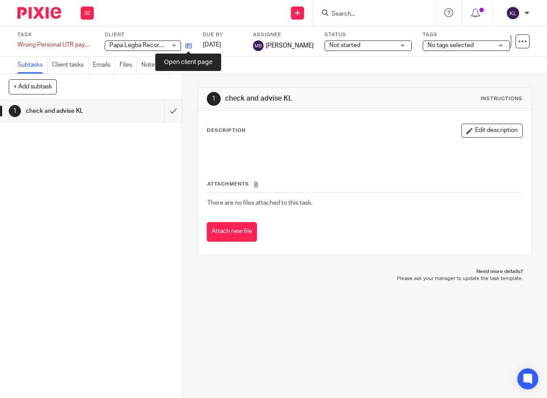 The width and height of the screenshot is (547, 398). Describe the element at coordinates (147, 45) in the screenshot. I see `span: Papa Legba Recordings Ltd` at that location.